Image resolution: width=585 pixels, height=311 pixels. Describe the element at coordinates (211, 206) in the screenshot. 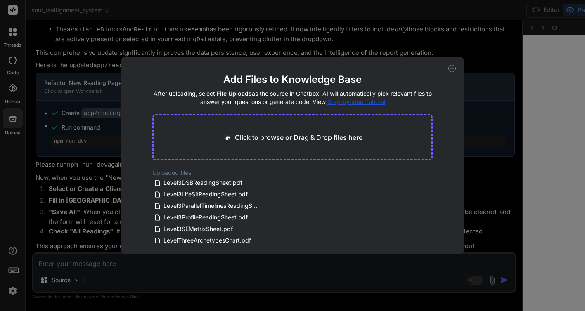

I see `span: Level3ParallelTimelinesReadingSheet.pdf` at that location.